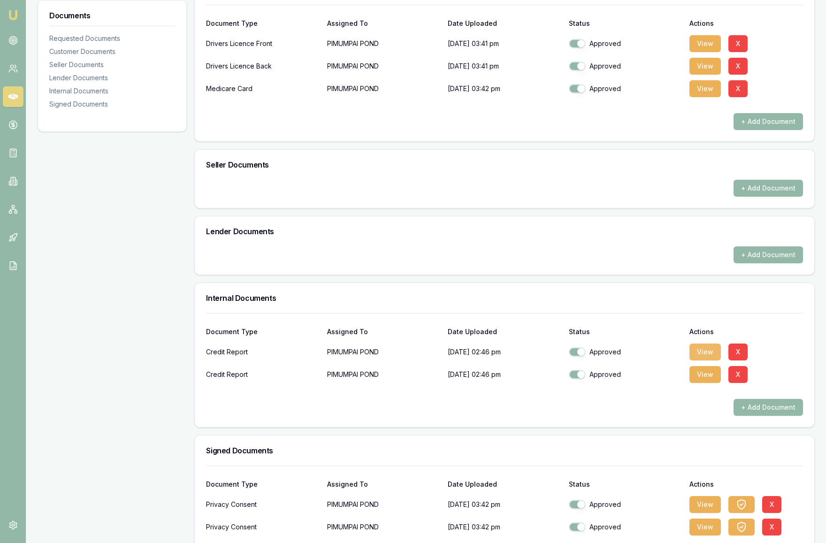 This screenshot has height=543, width=826. Describe the element at coordinates (504, 298) in the screenshot. I see `h3: Internal Documents` at that location.